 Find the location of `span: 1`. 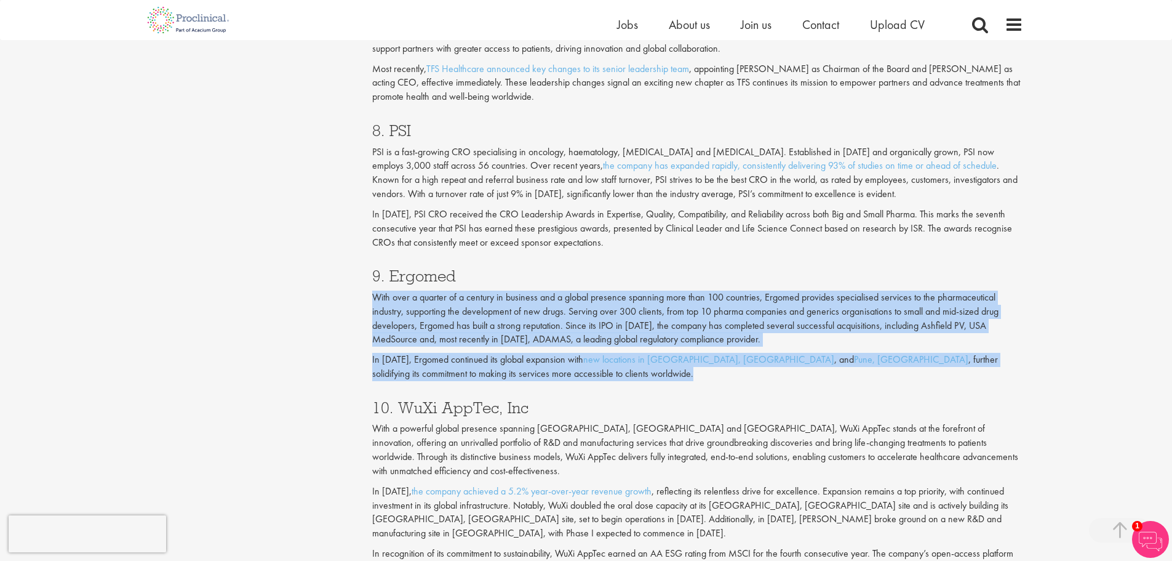

span: 1 is located at coordinates (1137, 525).